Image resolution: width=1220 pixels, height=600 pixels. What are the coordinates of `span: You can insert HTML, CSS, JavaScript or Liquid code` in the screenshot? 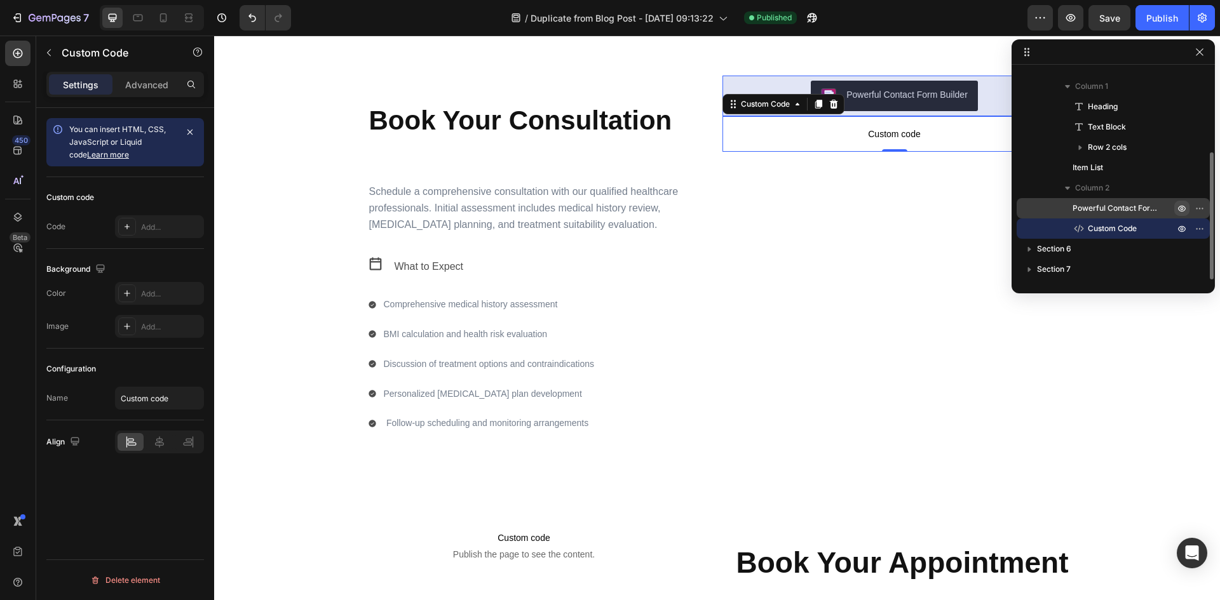 It's located at (118, 142).